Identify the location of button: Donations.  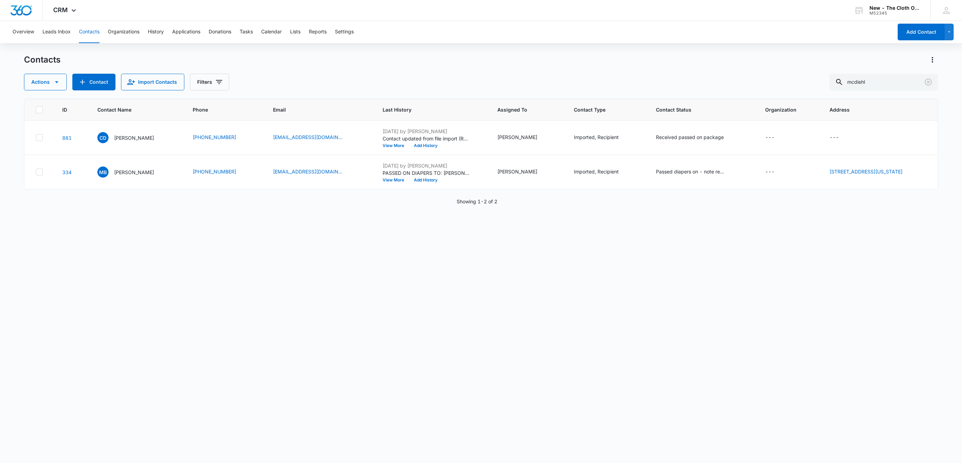
(220, 32).